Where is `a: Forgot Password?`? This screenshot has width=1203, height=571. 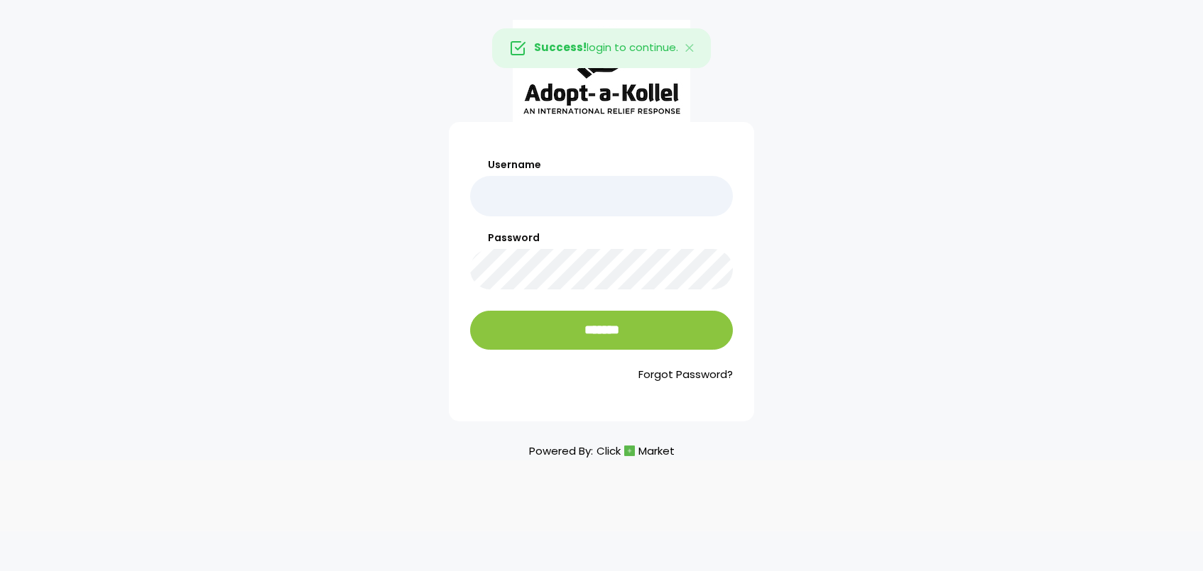 a: Forgot Password? is located at coordinates (601, 375).